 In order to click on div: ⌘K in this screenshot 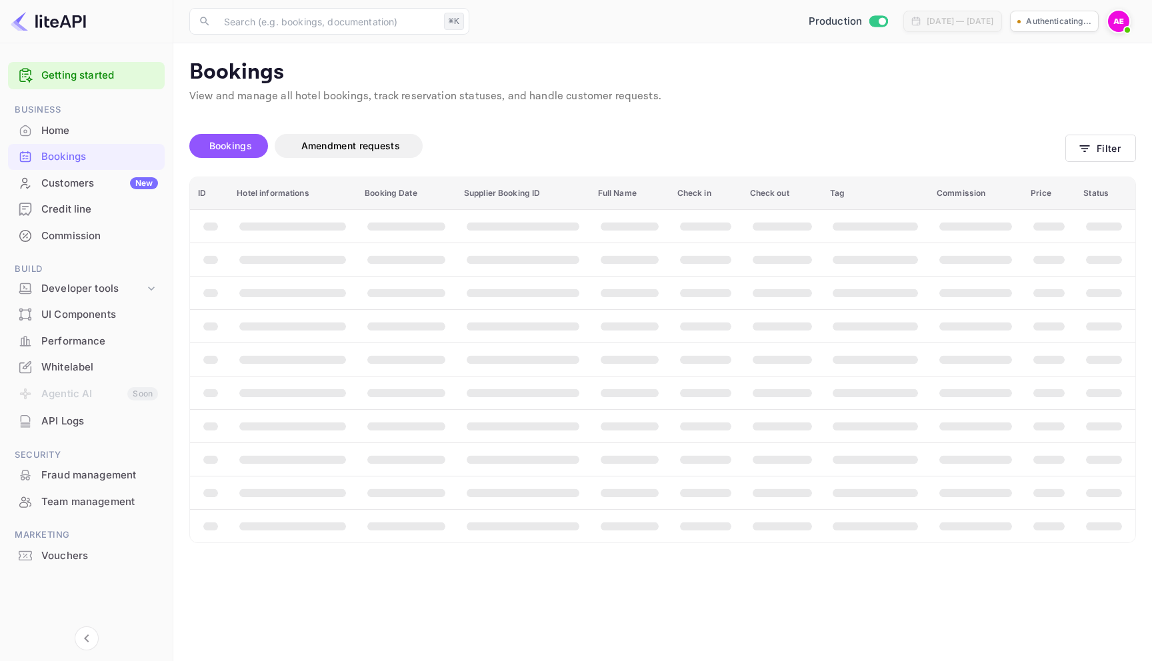, I will do `click(454, 21)`.